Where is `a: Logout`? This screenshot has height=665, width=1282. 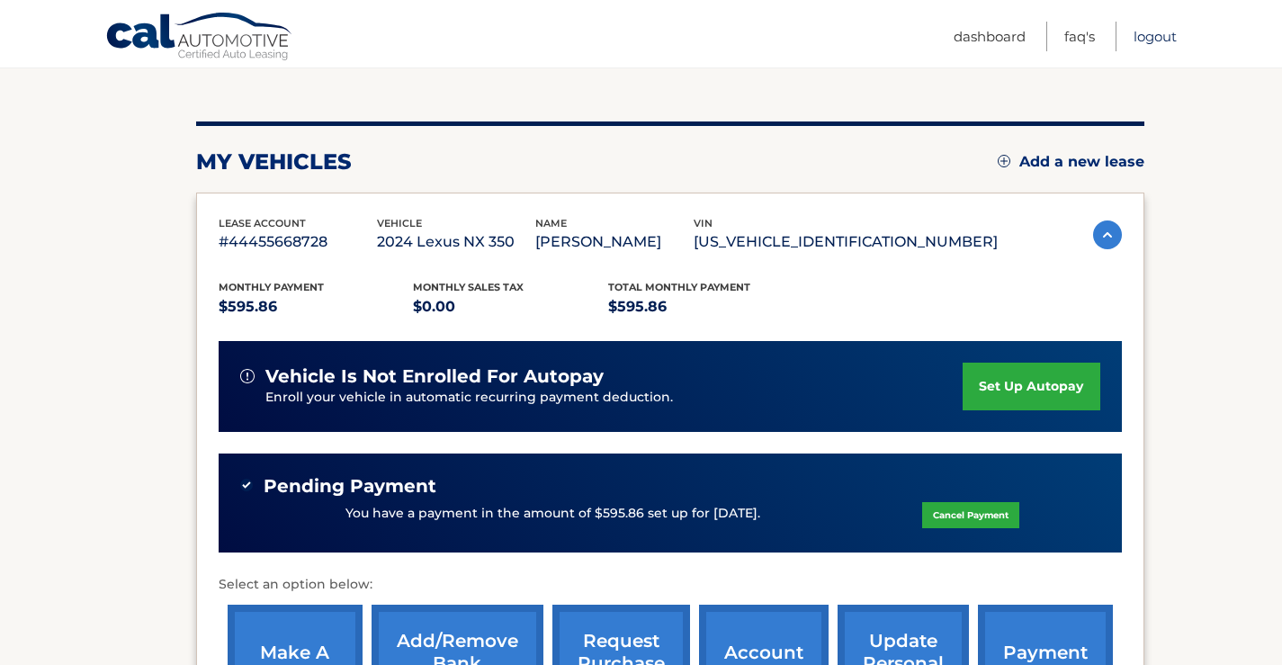
a: Logout is located at coordinates (1155, 36).